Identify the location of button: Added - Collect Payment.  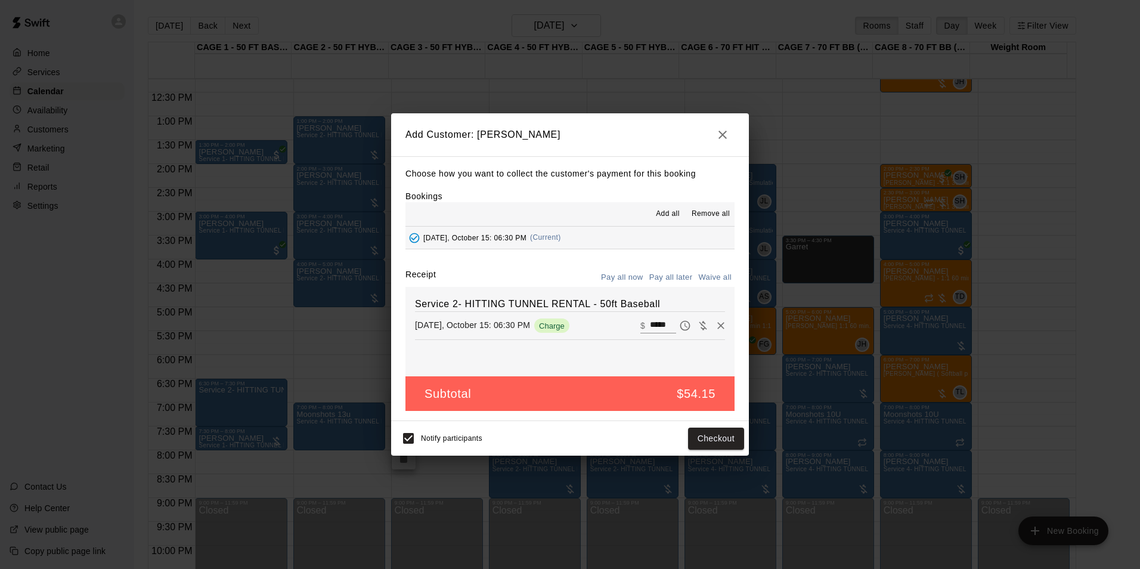
(414, 238).